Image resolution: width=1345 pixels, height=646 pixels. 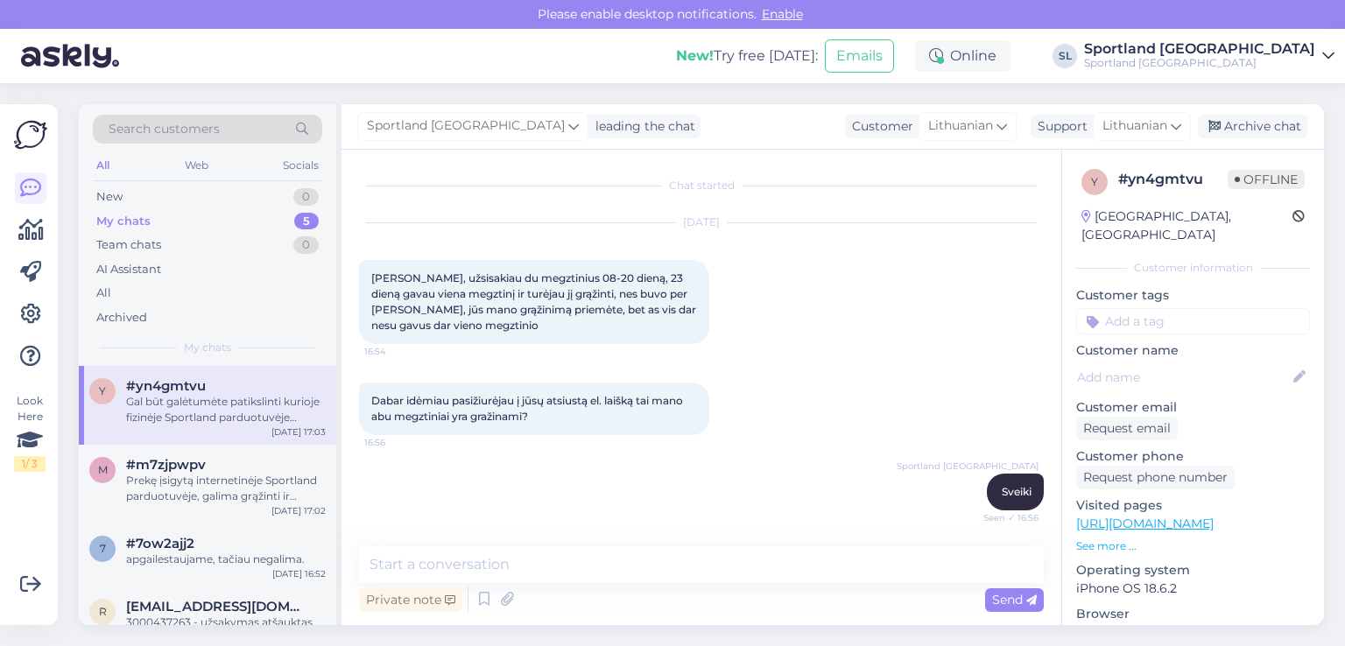 I want to click on span: 16:56, so click(x=397, y=442).